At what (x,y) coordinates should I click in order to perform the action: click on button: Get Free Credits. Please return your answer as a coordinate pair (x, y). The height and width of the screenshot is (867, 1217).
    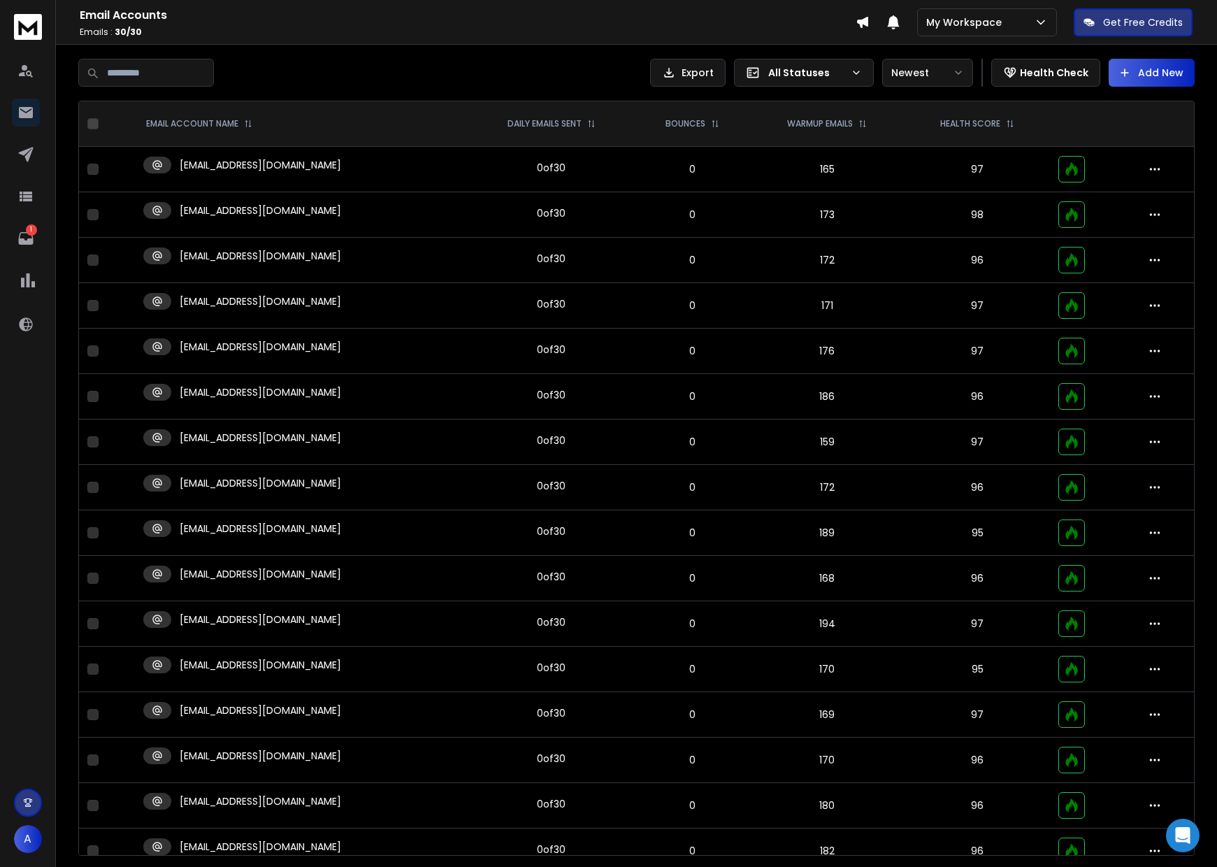
    Looking at the image, I should click on (1133, 22).